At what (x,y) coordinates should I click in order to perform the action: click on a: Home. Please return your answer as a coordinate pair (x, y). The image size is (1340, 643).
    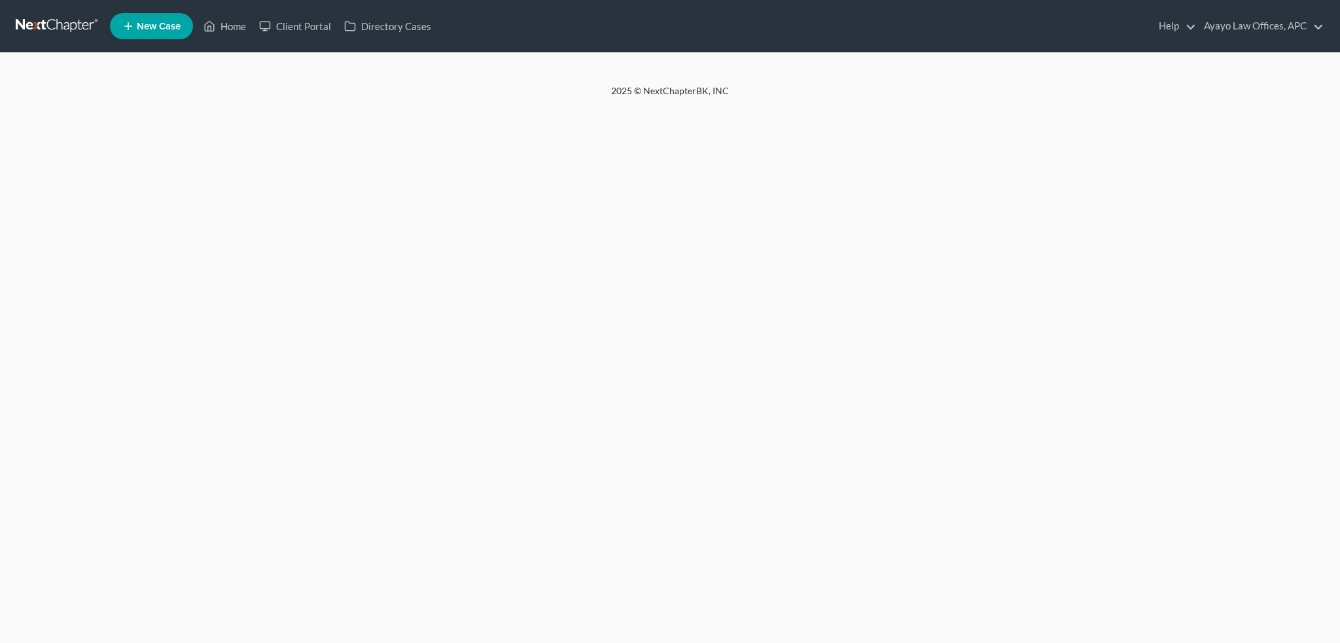
    Looking at the image, I should click on (224, 26).